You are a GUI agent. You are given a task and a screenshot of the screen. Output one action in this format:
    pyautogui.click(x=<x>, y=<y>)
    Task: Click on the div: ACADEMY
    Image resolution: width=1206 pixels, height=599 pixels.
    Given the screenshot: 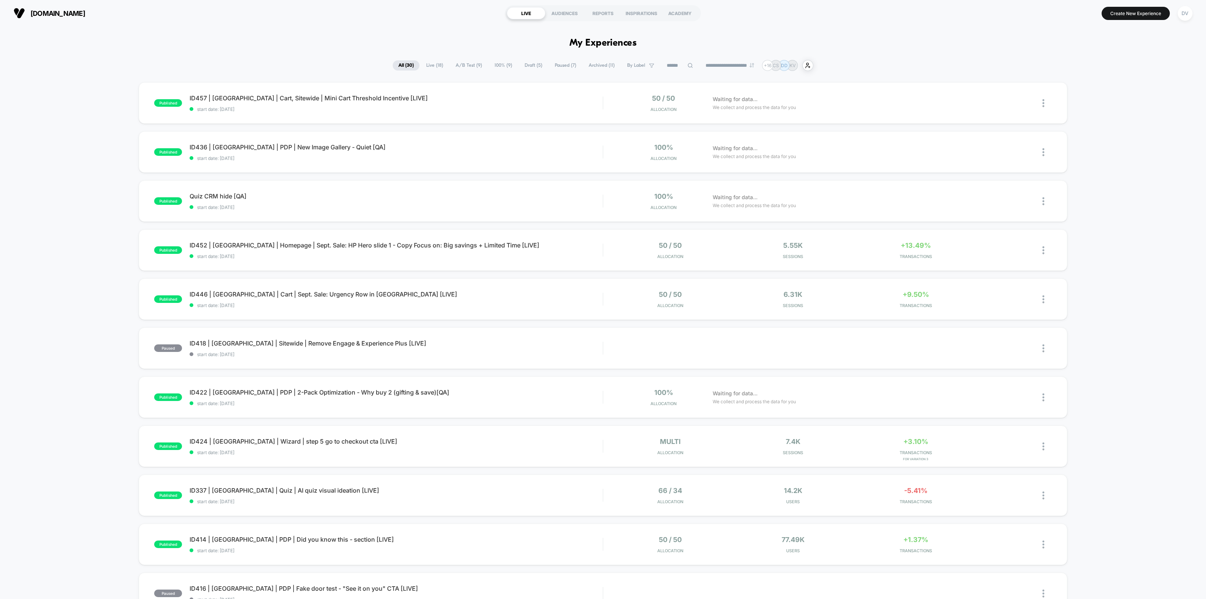 What is the action you would take?
    pyautogui.click(x=680, y=13)
    